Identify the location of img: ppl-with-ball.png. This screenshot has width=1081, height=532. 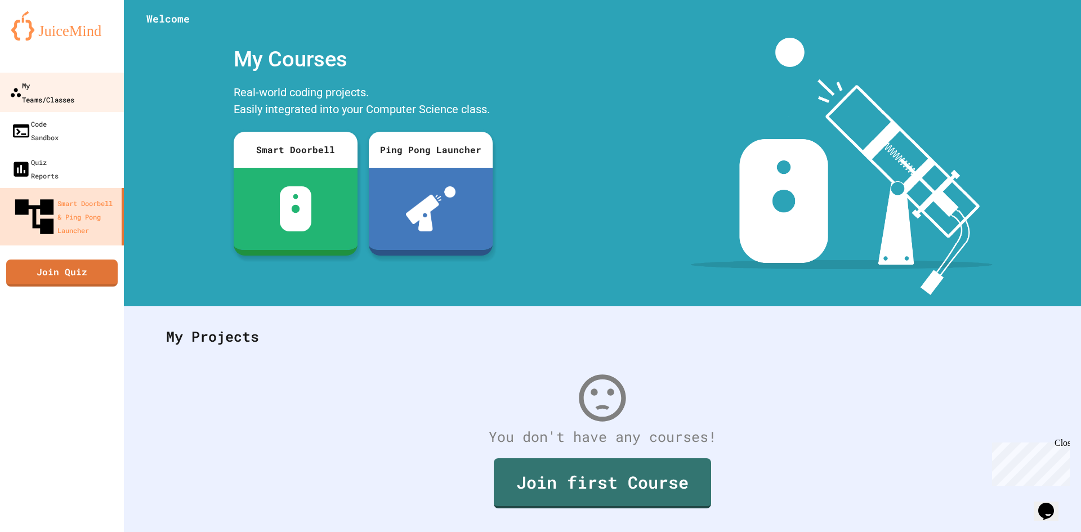
(431, 209).